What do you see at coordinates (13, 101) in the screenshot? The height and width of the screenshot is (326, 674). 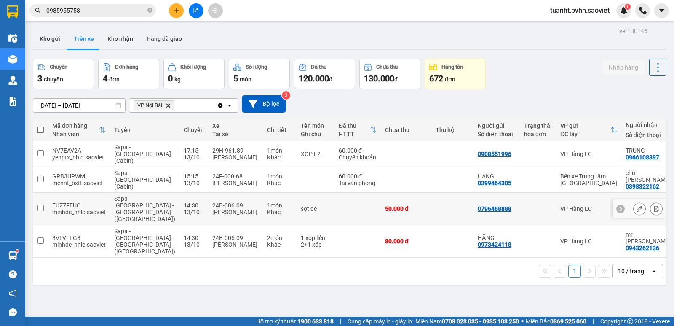 I see `img: solution-icon` at bounding box center [13, 101].